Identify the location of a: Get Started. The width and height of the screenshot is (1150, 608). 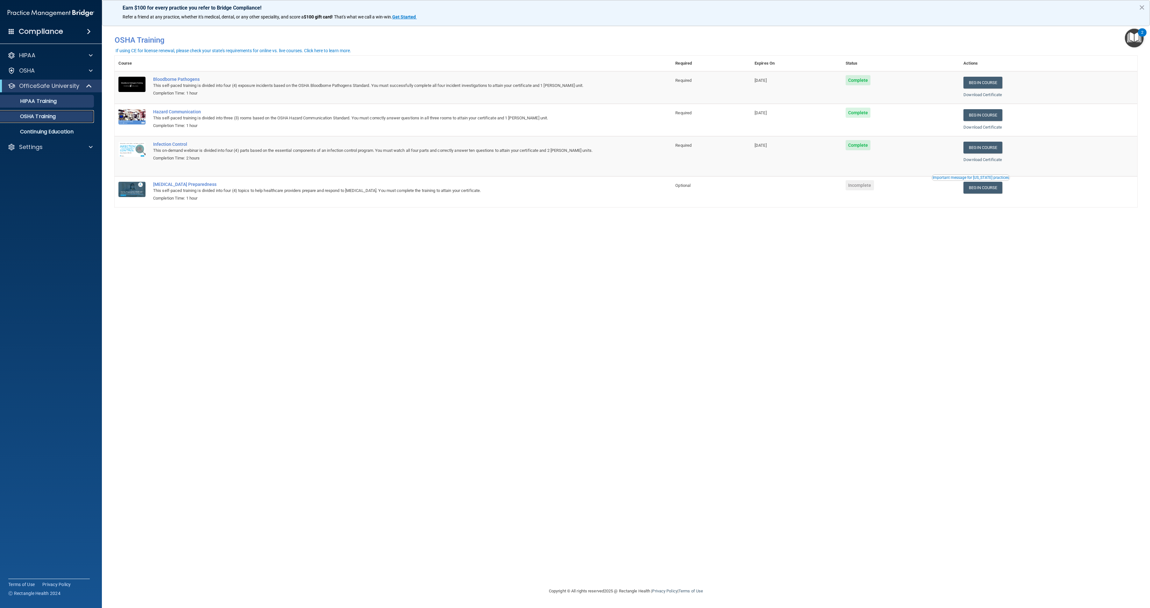
(404, 17).